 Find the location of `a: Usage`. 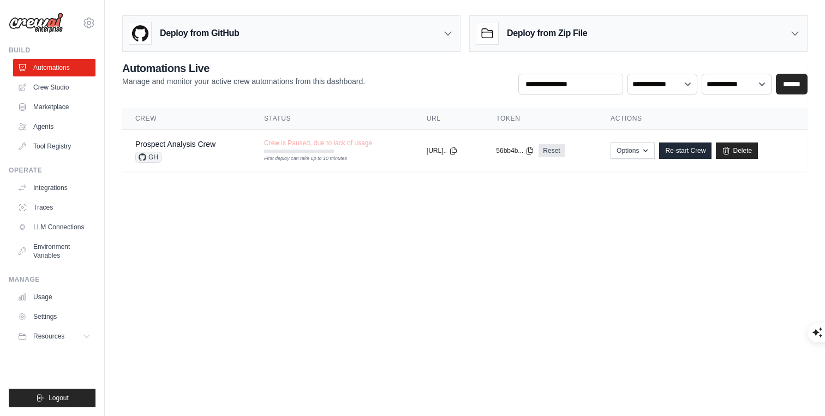

a: Usage is located at coordinates (54, 297).